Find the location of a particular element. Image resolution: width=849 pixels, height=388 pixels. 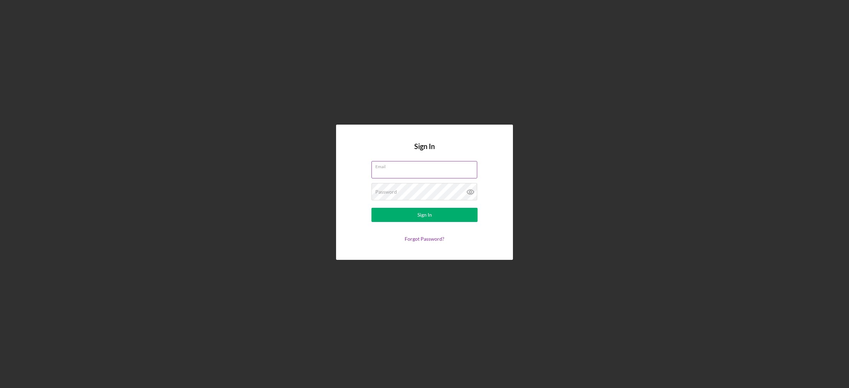

button: Sign In is located at coordinates (424, 215).